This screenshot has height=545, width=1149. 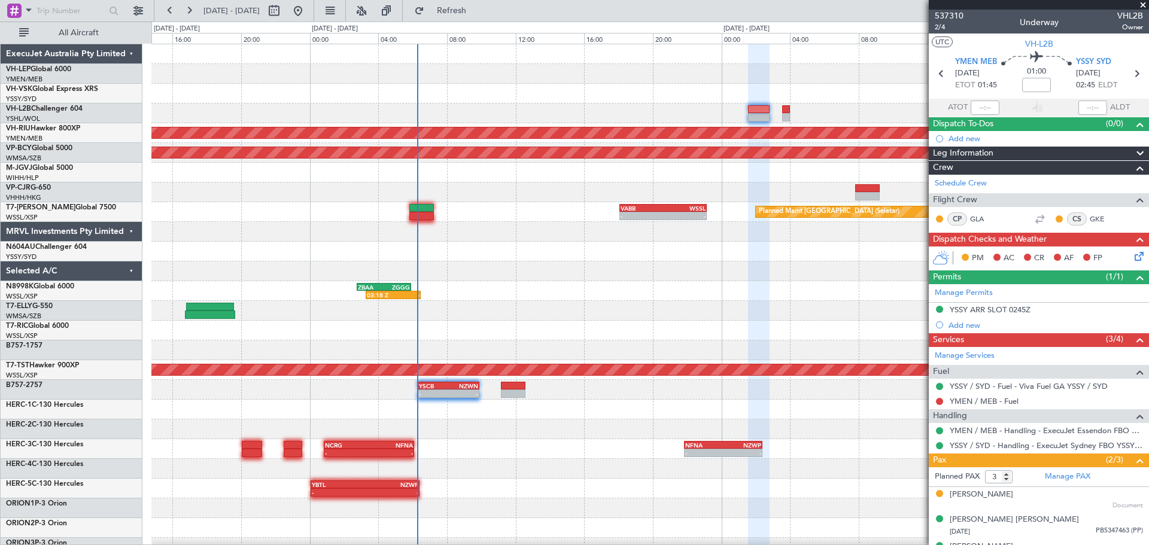 What do you see at coordinates (990, 309) in the screenshot?
I see `div: YSSY ARR SLOT 0245Z` at bounding box center [990, 309].